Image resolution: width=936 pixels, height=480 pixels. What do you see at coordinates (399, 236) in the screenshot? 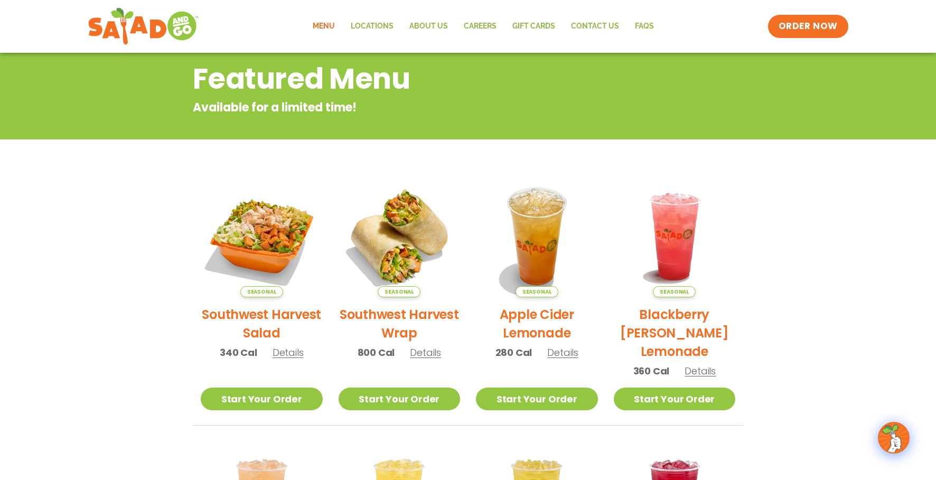
I see `img: Product photo for Southwest Harvest Wrap` at bounding box center [399, 236].